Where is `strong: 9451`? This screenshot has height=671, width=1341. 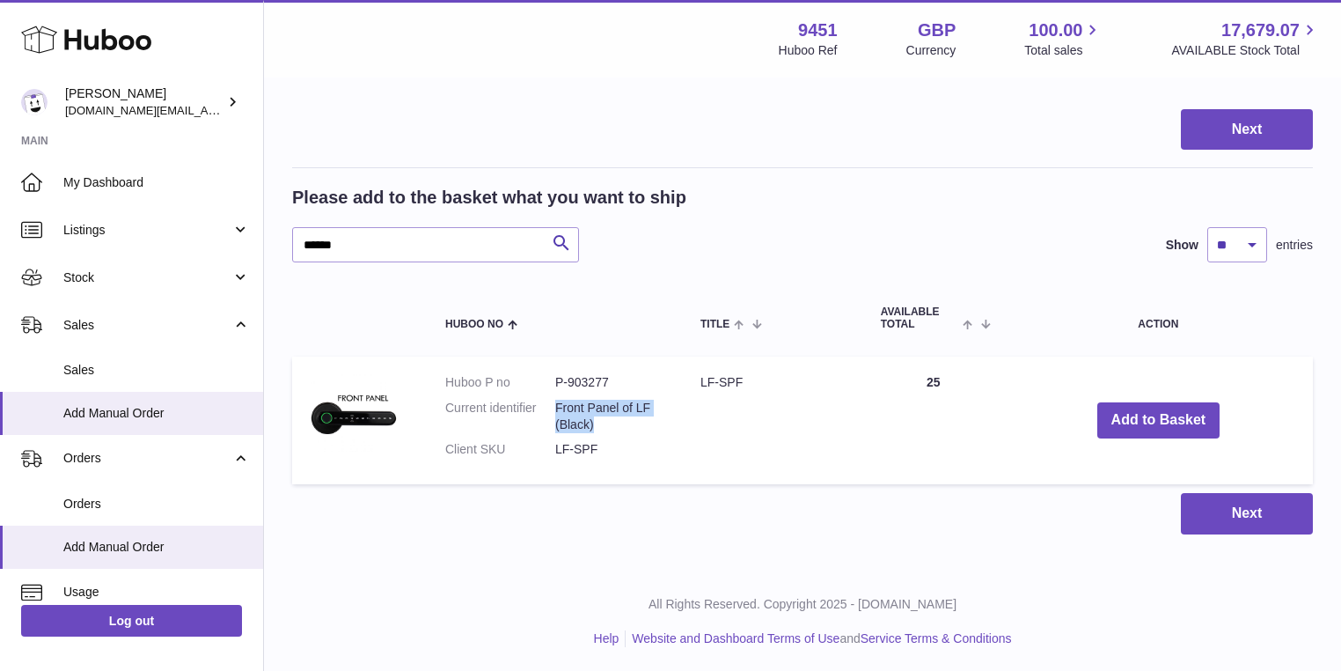
strong: 9451 is located at coordinates (818, 30).